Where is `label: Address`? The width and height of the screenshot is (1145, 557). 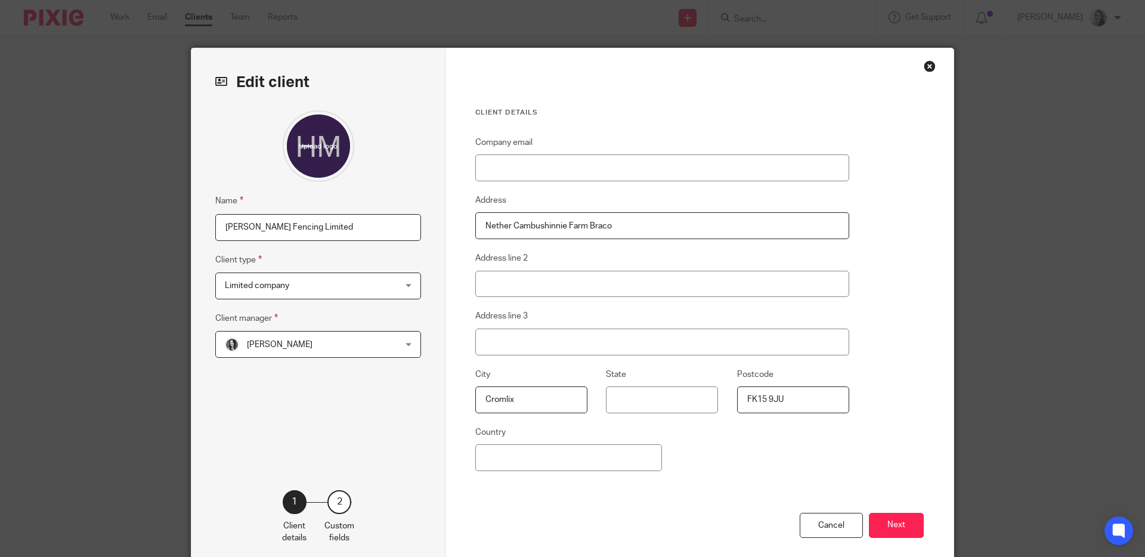
label: Address is located at coordinates (491, 200).